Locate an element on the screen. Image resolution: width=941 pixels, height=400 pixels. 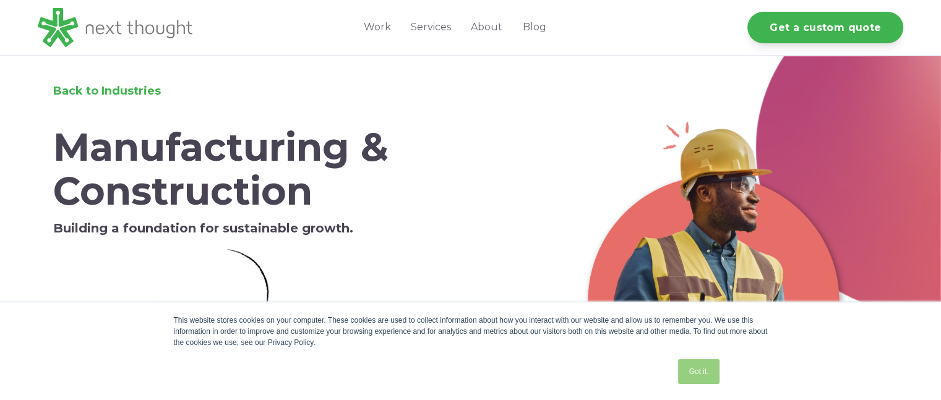
img: LG - NextThought Logo is located at coordinates (115, 27).